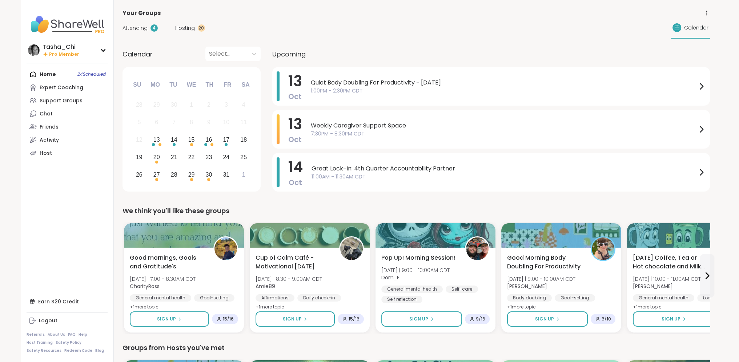 This screenshot has height=362, width=739. What do you see at coordinates (214, 298) in the screenshot?
I see `div: Goal-setting` at bounding box center [214, 298].